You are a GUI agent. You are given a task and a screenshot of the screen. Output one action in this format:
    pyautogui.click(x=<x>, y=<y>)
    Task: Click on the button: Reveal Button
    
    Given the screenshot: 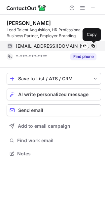 What is the action you would take?
    pyautogui.click(x=83, y=57)
    